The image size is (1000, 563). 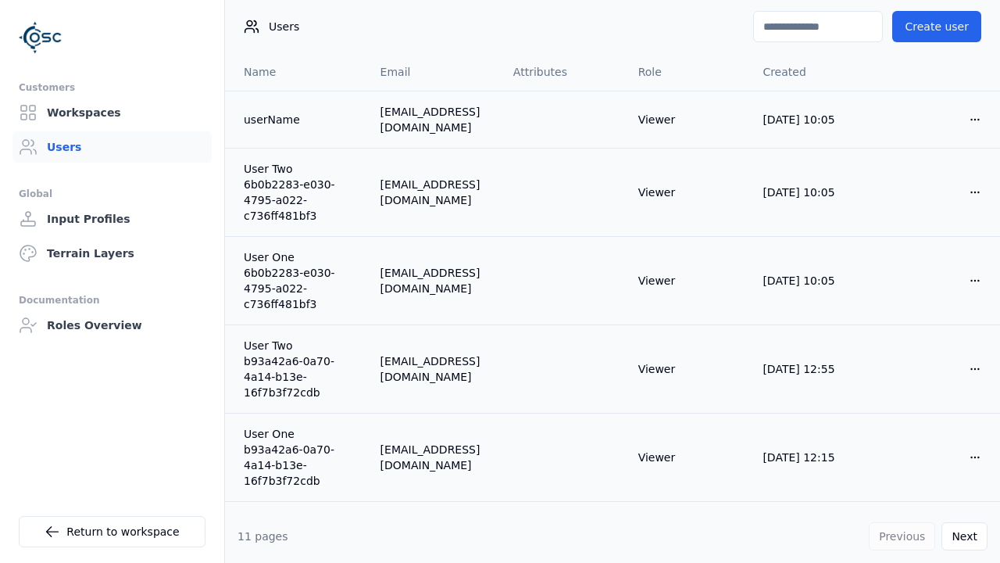 I want to click on th: Role, so click(x=688, y=72).